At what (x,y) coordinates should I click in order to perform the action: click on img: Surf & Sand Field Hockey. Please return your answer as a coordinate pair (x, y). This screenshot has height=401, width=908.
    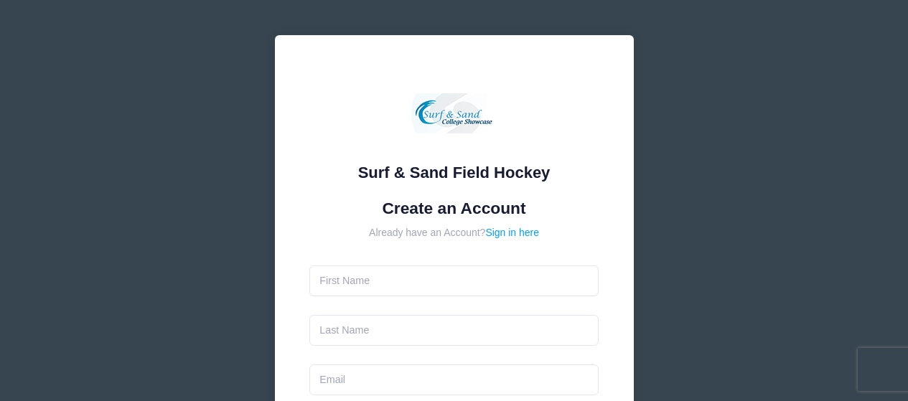
    Looking at the image, I should click on (455, 113).